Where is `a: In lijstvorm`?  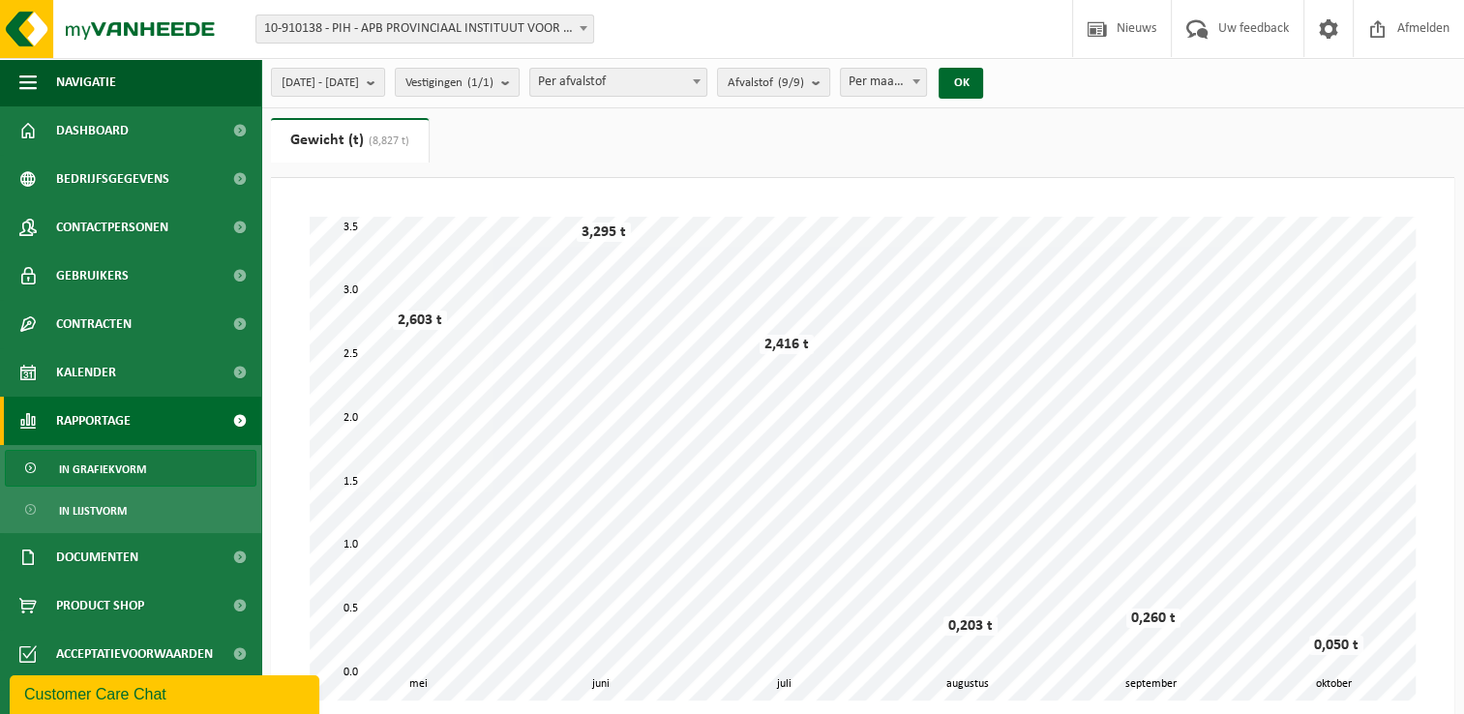
a: In lijstvorm is located at coordinates (131, 510).